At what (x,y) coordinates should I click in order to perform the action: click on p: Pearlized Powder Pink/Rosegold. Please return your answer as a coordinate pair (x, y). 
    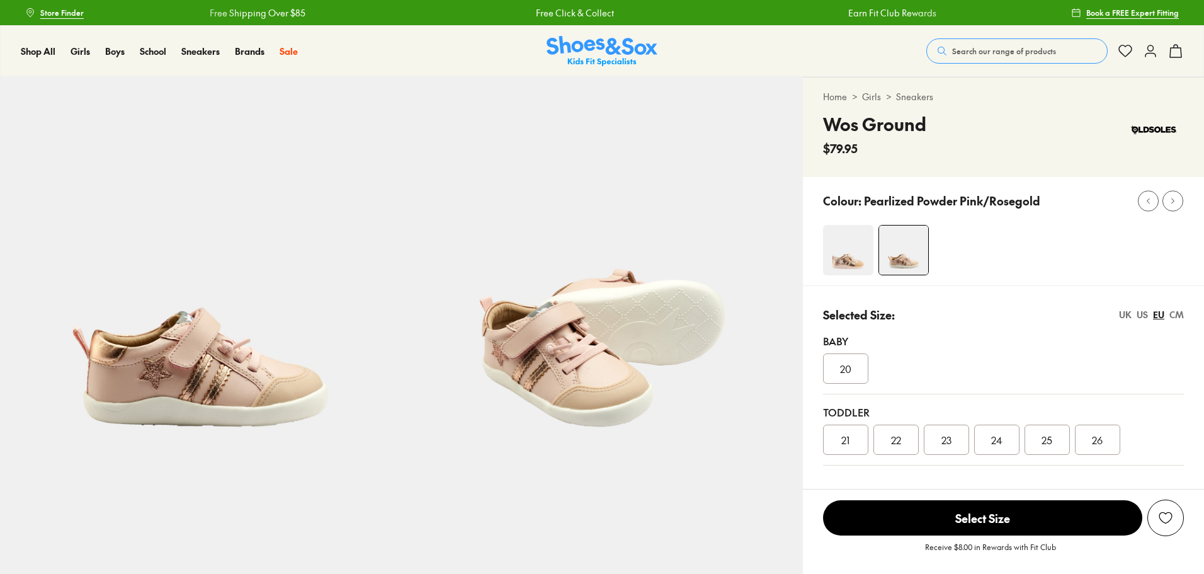
    Looking at the image, I should click on (952, 200).